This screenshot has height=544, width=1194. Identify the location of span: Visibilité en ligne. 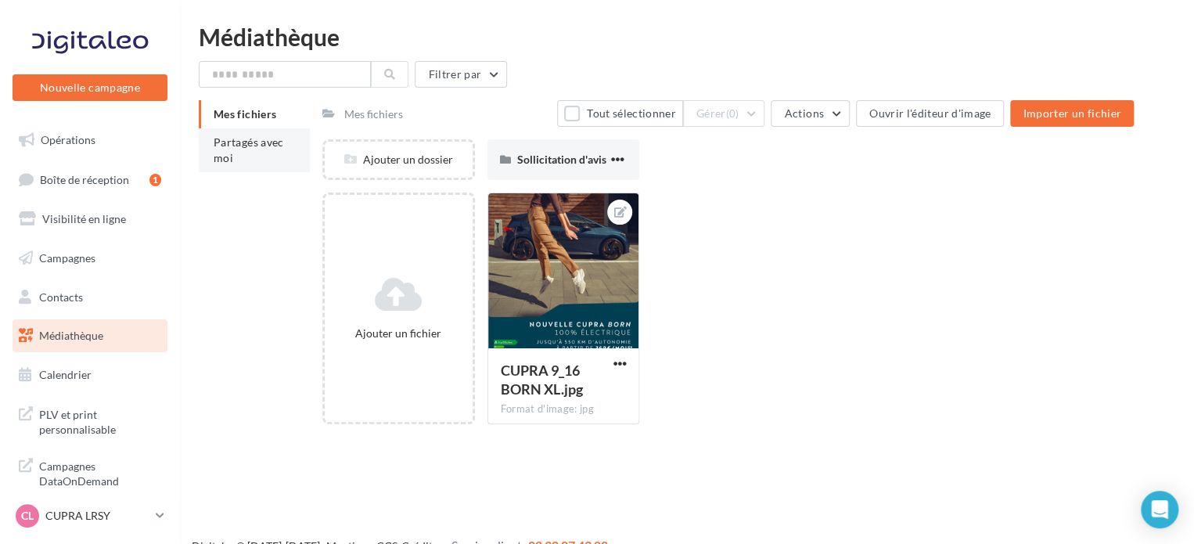
(84, 218).